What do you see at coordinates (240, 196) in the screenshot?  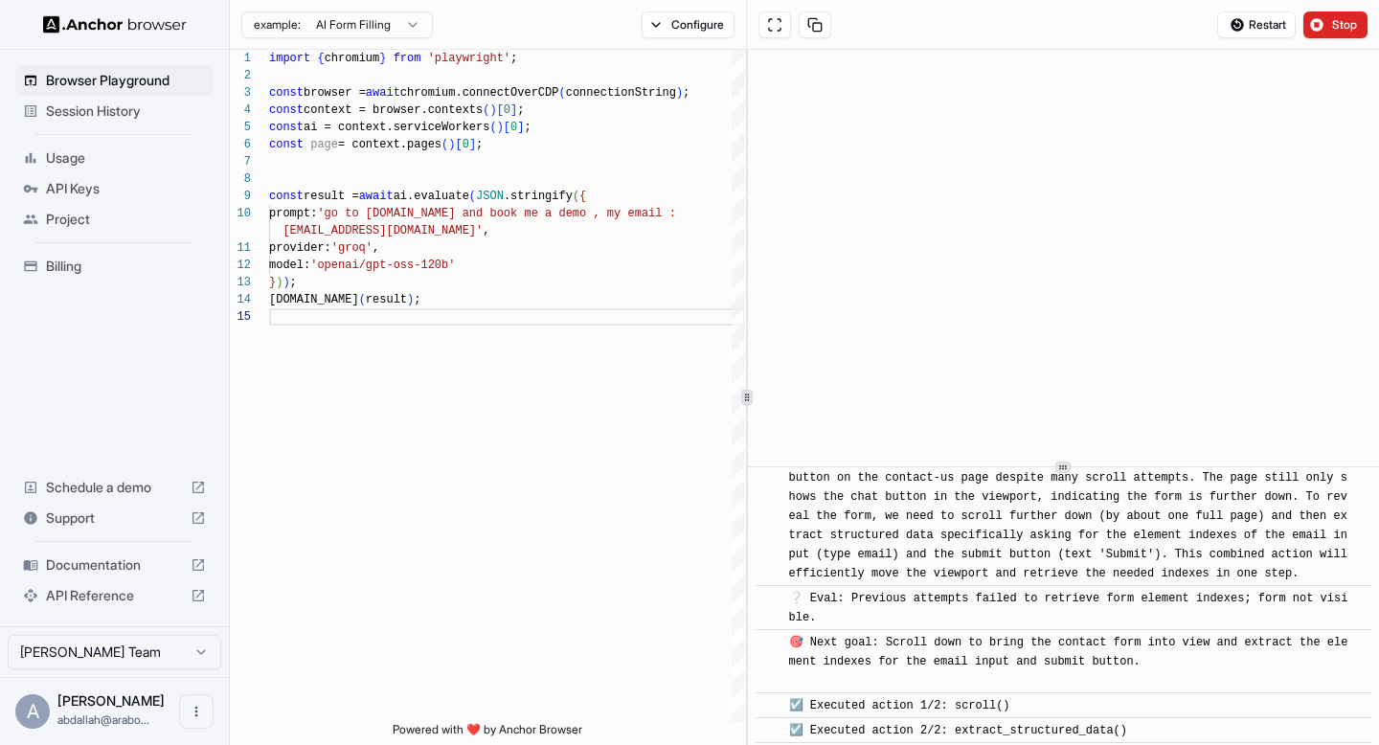 I see `div: 9` at bounding box center [240, 196].